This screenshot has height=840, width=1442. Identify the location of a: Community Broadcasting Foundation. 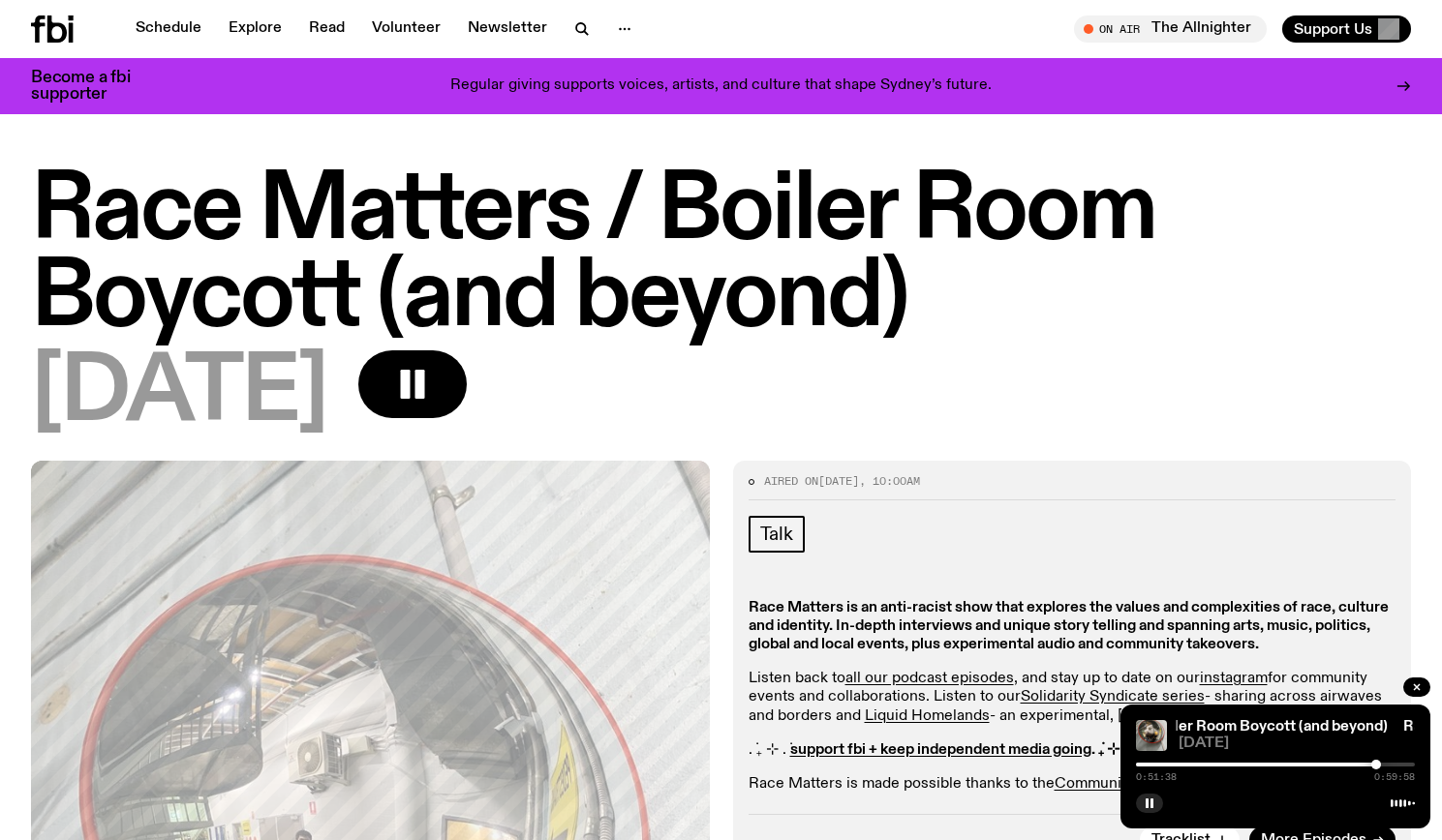
(1182, 784).